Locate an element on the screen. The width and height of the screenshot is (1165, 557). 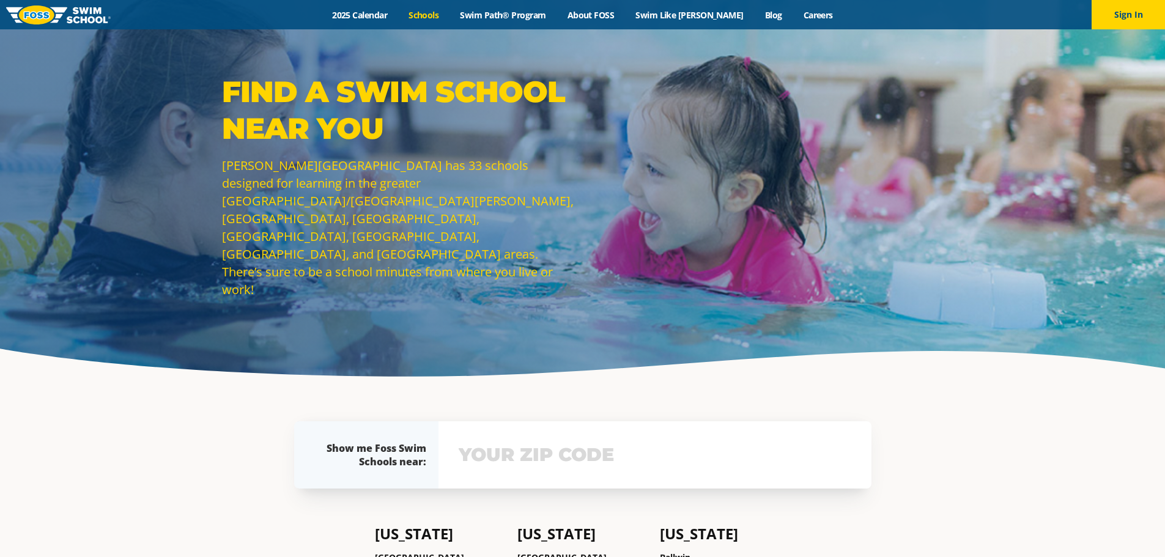
p: Find a Swim School Near You is located at coordinates (399, 110).